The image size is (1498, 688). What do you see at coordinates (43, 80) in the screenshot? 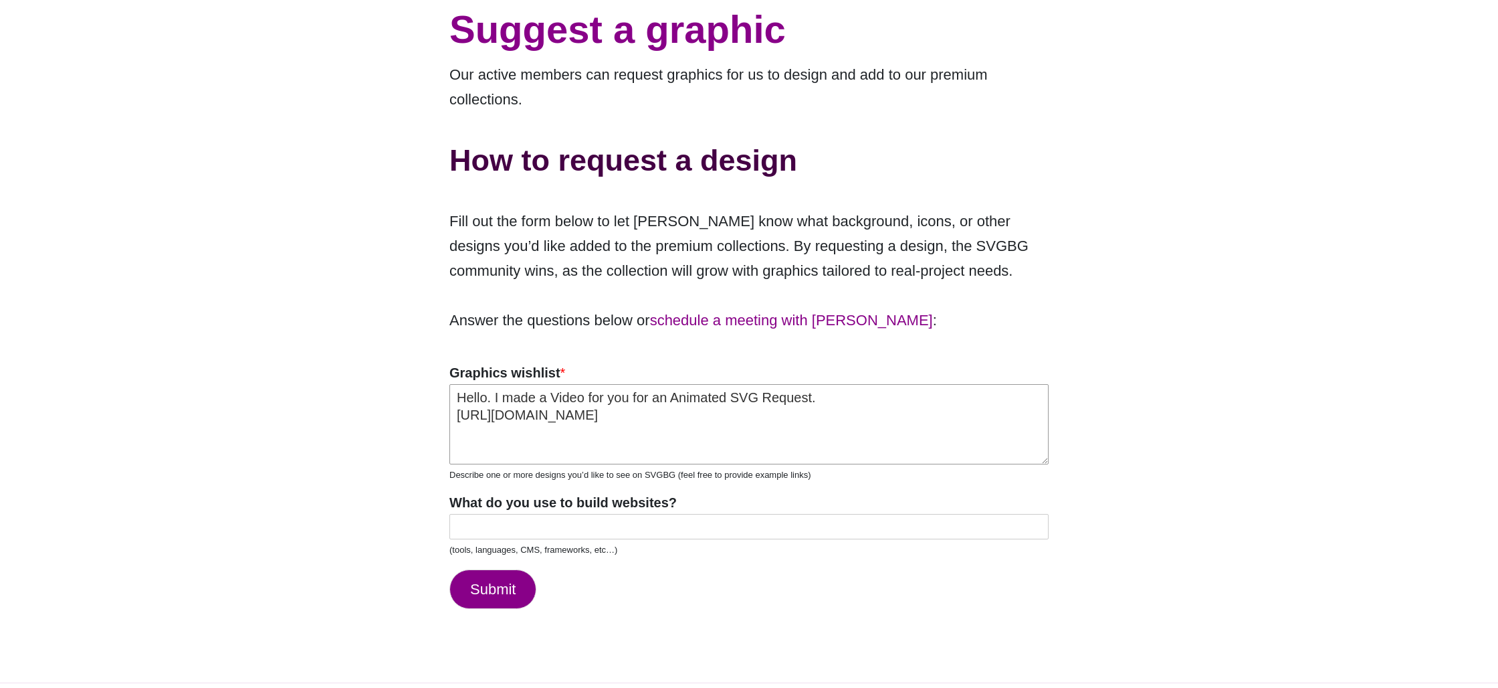
I see `abbr: Enabling validation will send analytics events to the Bazaarvoice validation service. If an event...` at bounding box center [43, 80].